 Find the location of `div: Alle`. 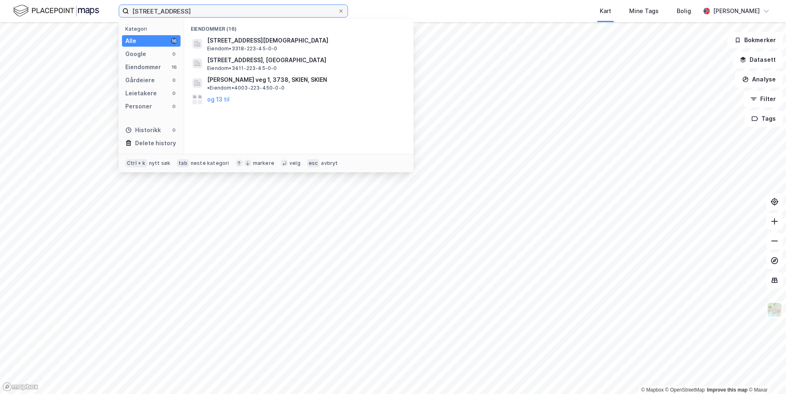

div: Alle is located at coordinates (131, 41).